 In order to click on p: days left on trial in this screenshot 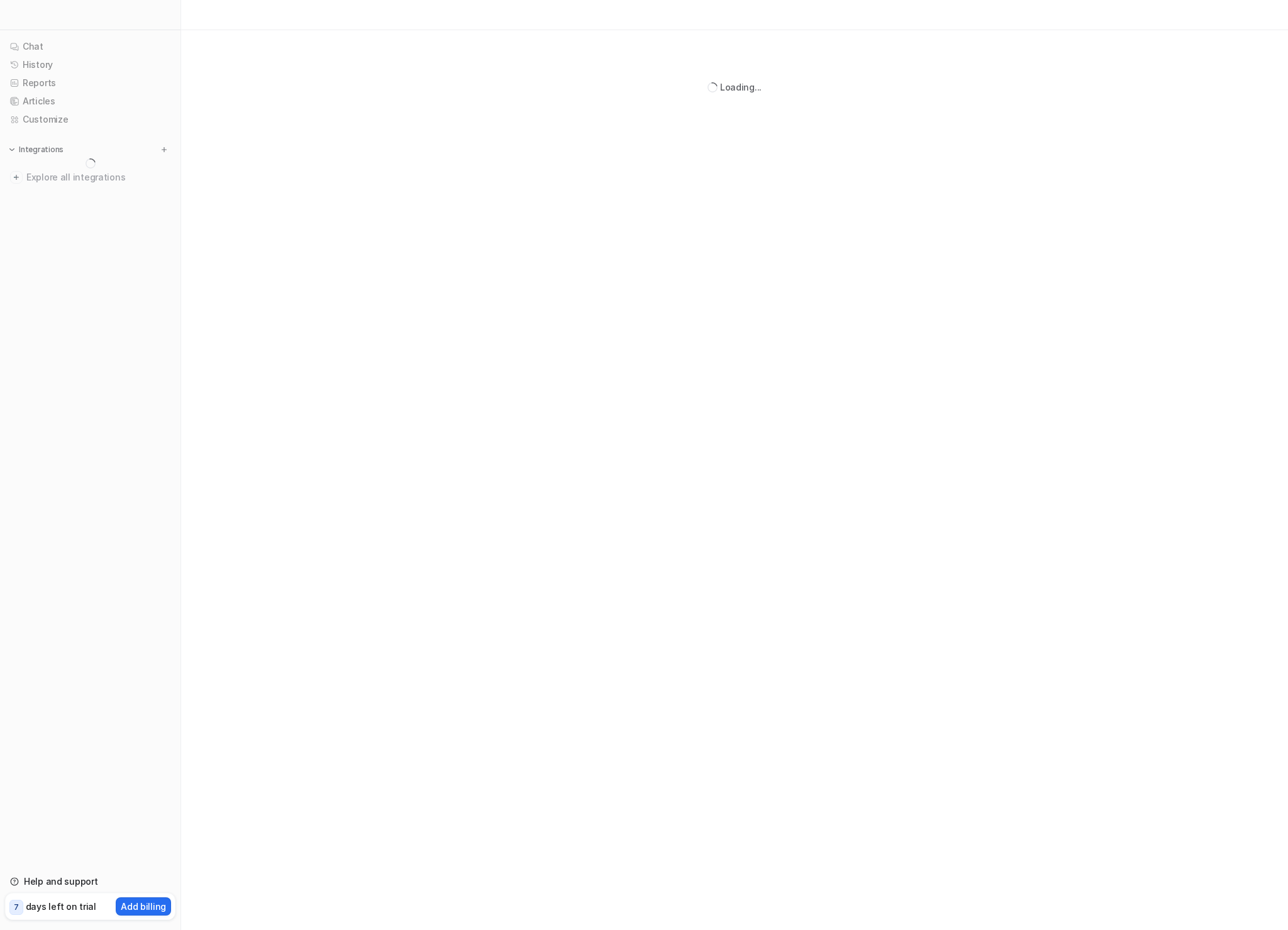, I will do `click(61, 906)`.